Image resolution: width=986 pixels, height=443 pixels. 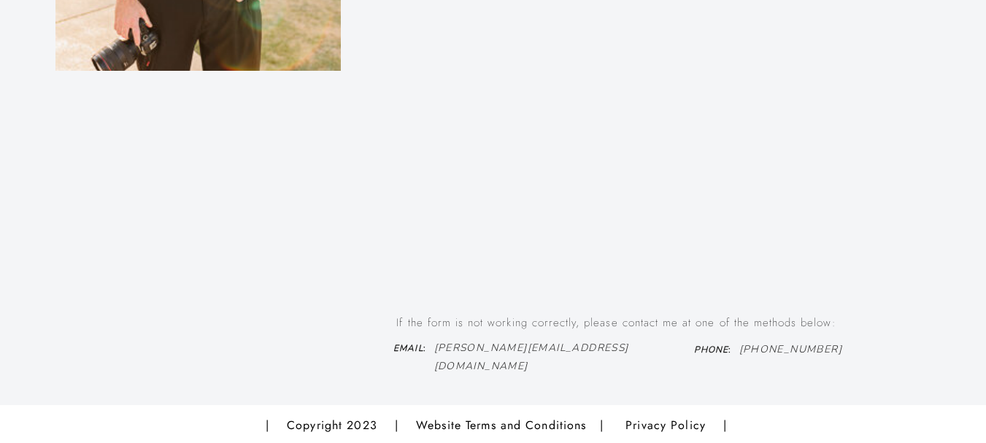 I want to click on p: | Copyright 2023, so click(x=326, y=425).